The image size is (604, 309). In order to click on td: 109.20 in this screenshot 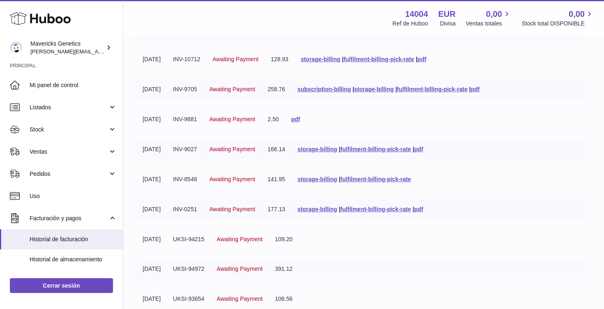, I will do `click(284, 239)`.